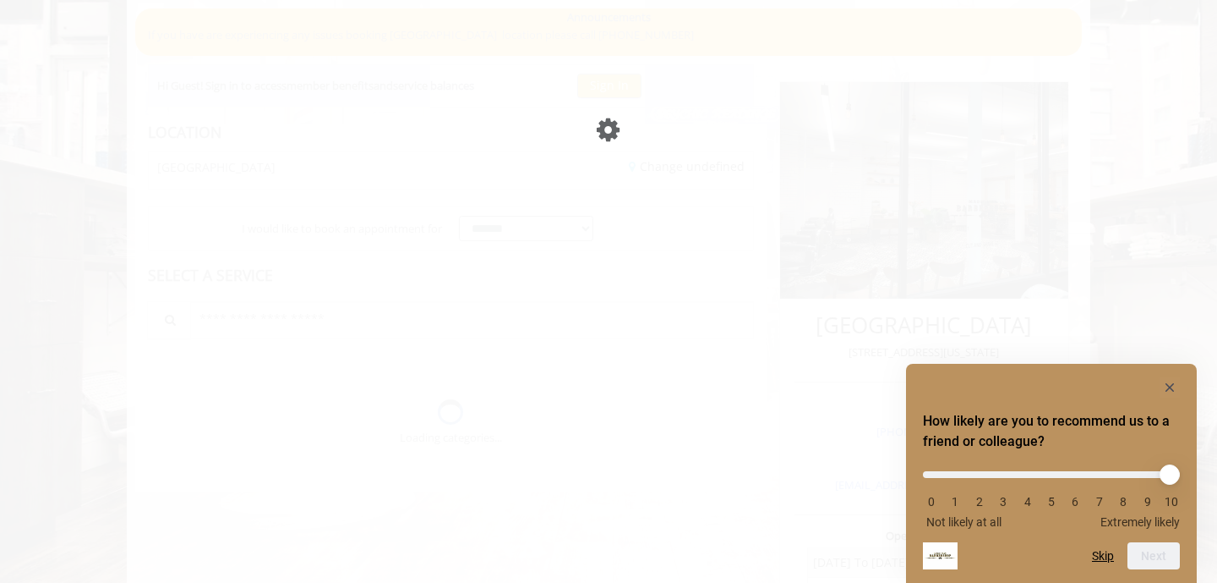 The width and height of the screenshot is (1217, 583). I want to click on li: 4, so click(1028, 501).